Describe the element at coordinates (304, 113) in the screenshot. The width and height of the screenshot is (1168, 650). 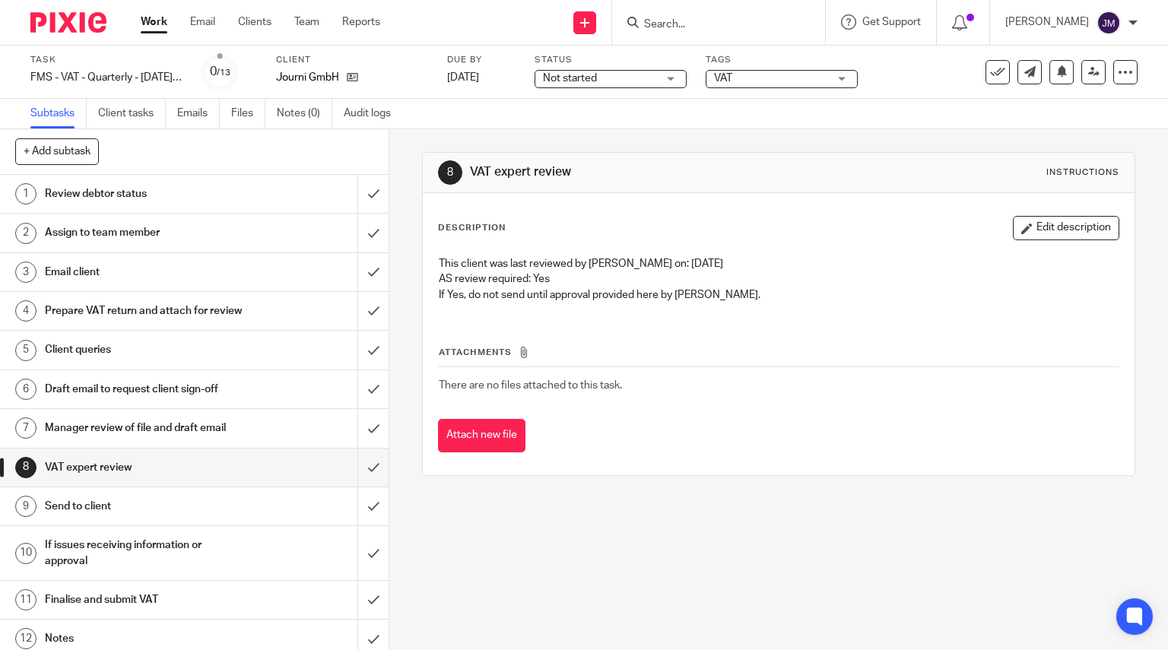
I see `a: Notes (0)` at that location.